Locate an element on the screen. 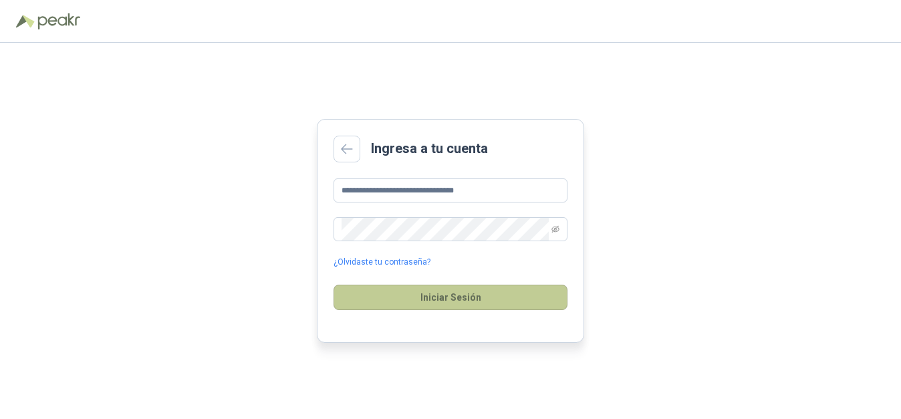 Image resolution: width=901 pixels, height=419 pixels. a: ¿Olvidaste tu contraseña? is located at coordinates (382, 262).